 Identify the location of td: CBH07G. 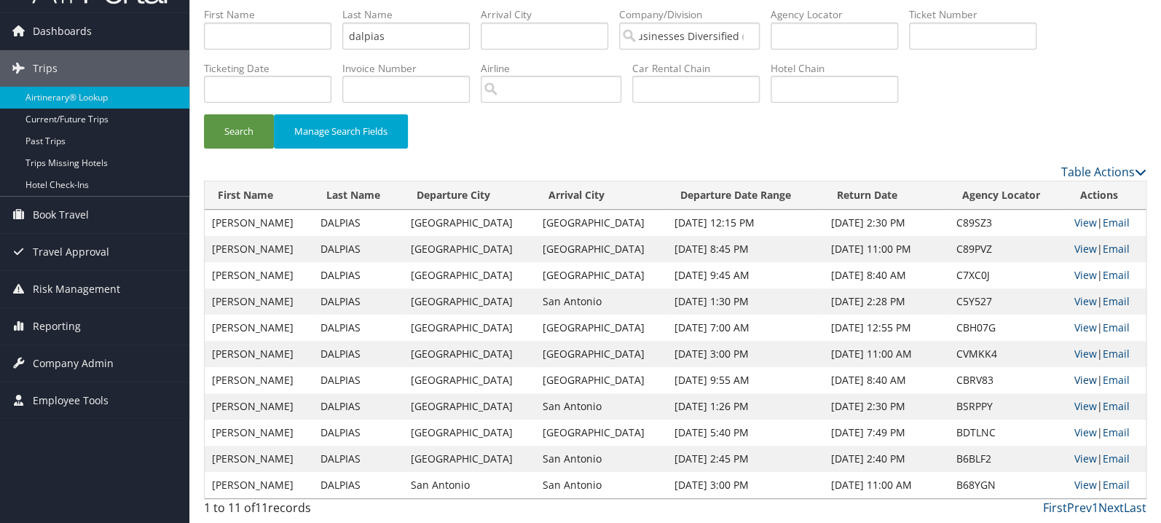
(1008, 328).